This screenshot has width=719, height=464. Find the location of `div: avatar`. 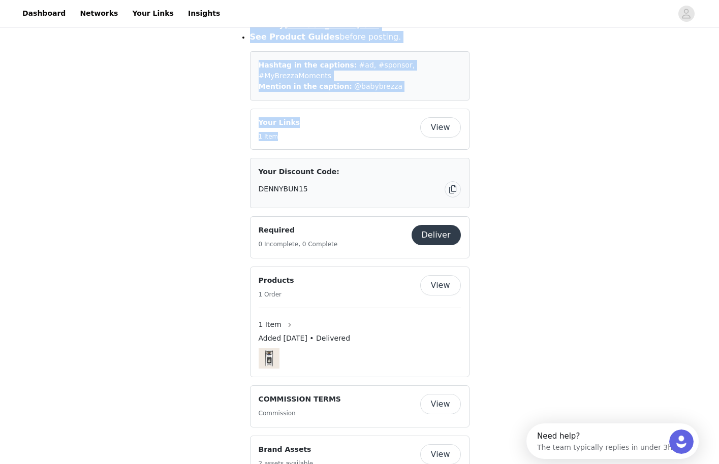

div: avatar is located at coordinates (686, 14).